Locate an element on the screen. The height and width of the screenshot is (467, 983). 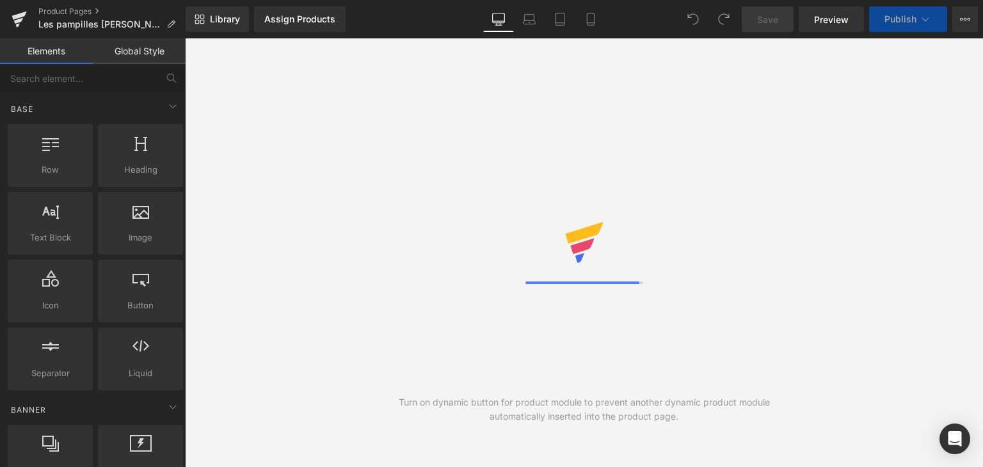
span: Banner is located at coordinates (28, 410).